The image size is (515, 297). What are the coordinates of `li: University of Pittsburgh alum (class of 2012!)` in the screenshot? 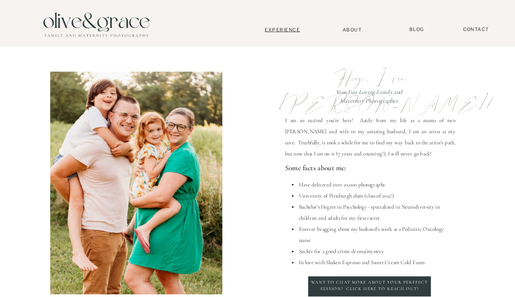 It's located at (377, 196).